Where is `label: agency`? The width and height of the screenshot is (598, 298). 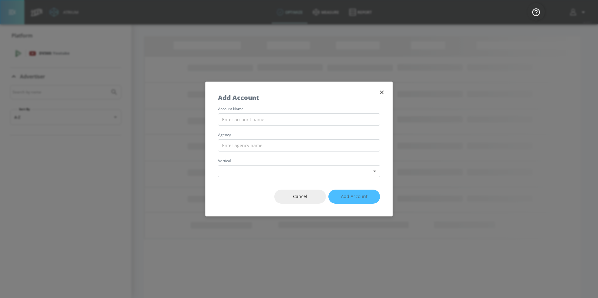 label: agency is located at coordinates (299, 135).